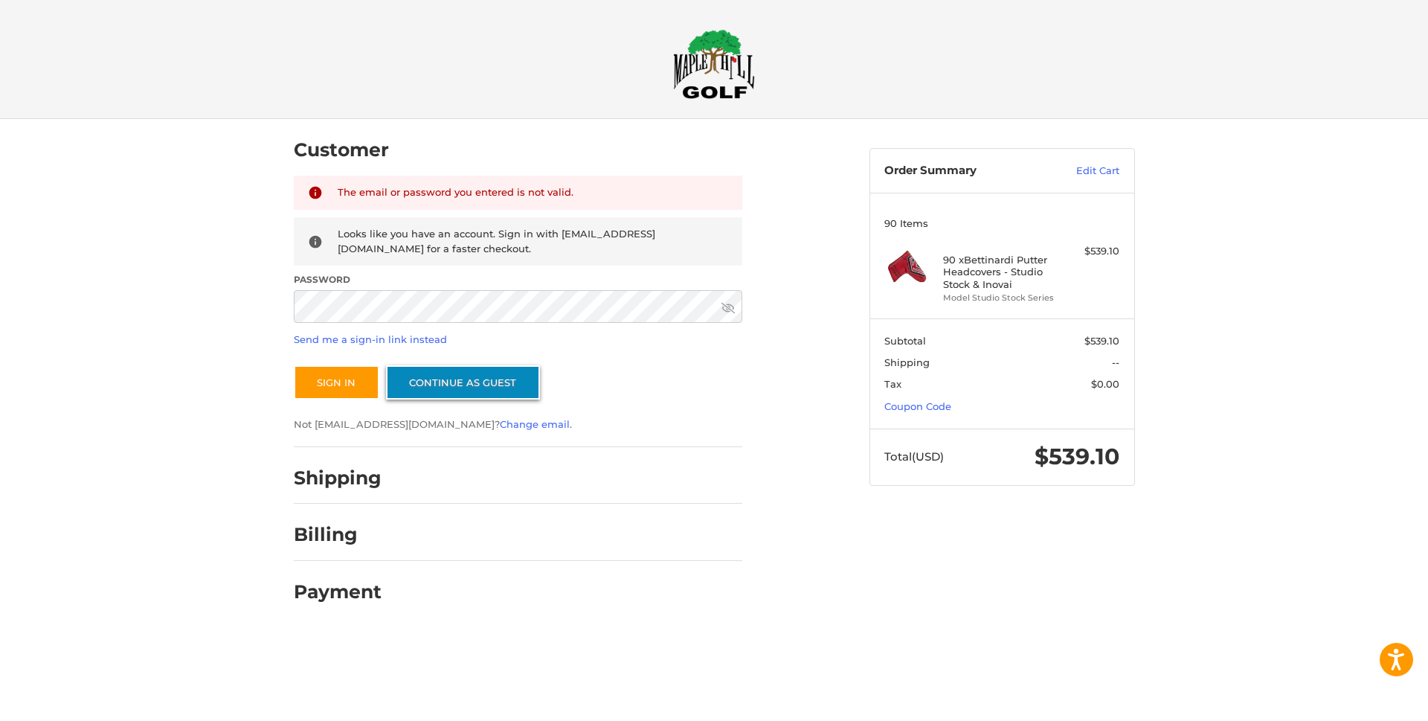 The image size is (1428, 721). I want to click on a: Continue as guest, so click(463, 382).